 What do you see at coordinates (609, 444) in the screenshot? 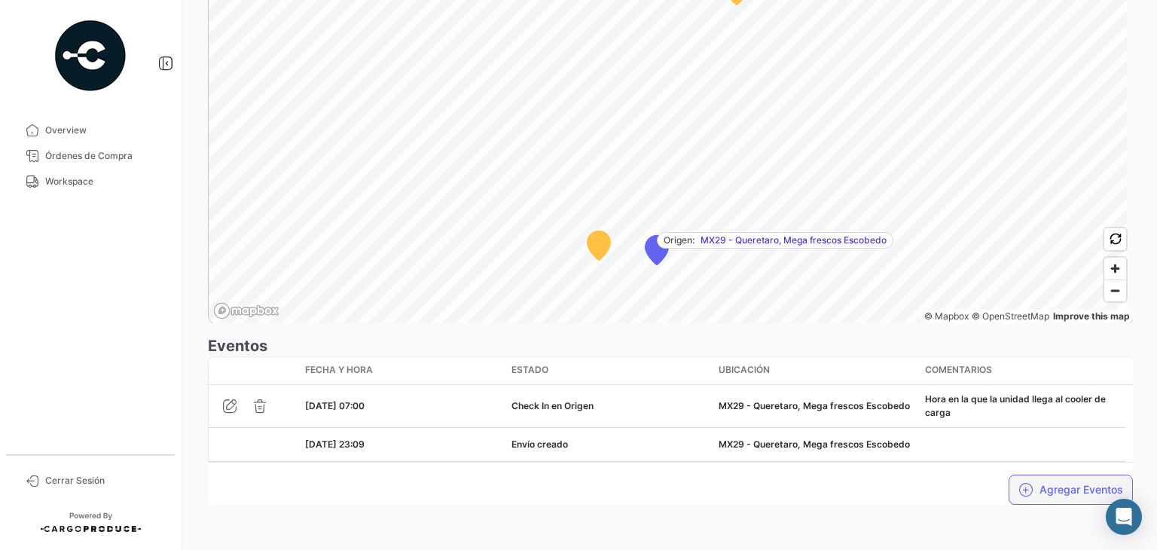
I see `div: Envío creado` at bounding box center [609, 444].